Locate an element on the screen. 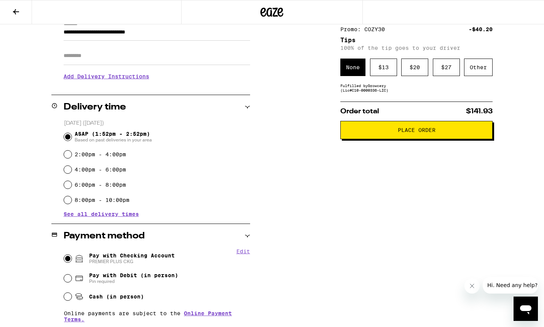  span: Pay with Checking Account is located at coordinates (132, 259).